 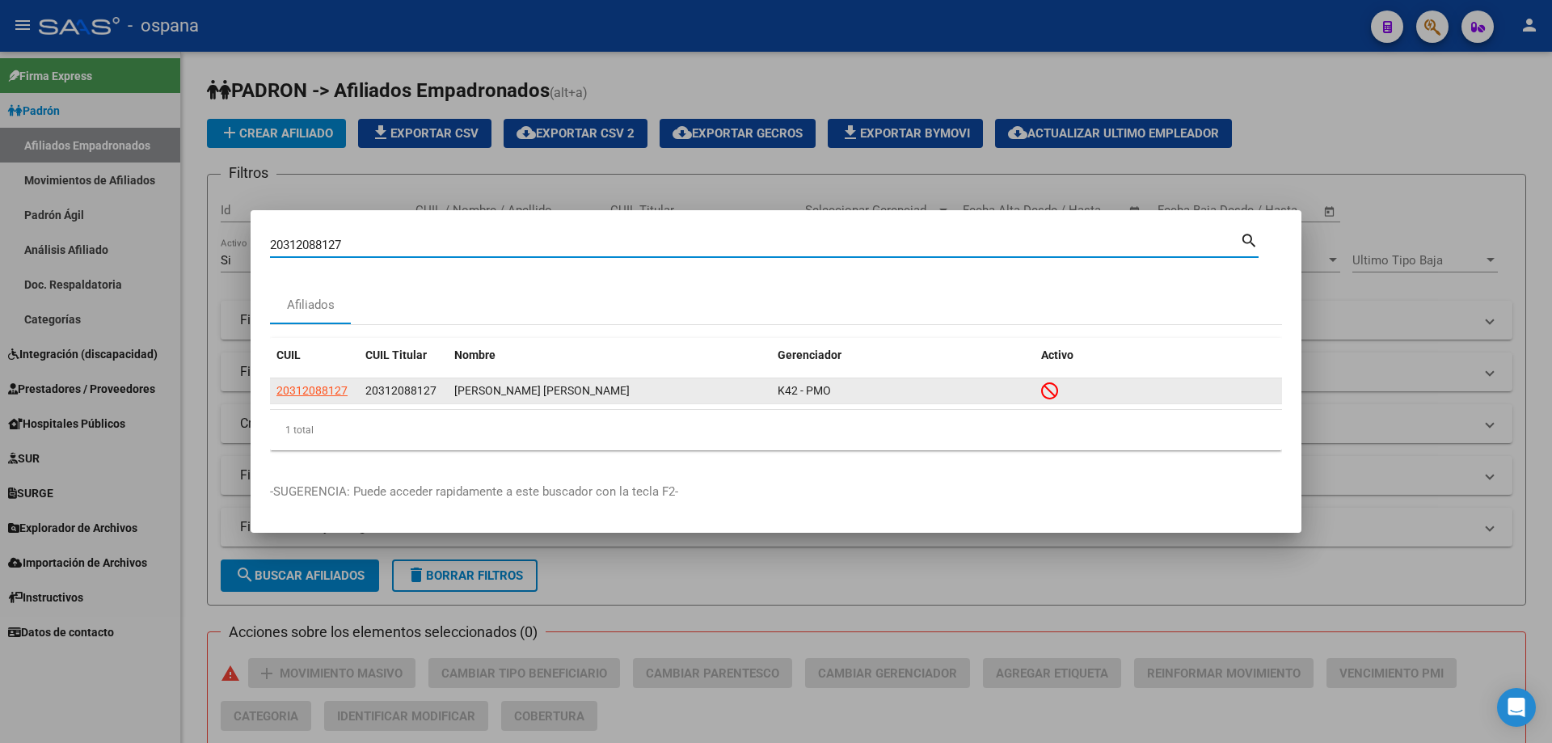 What do you see at coordinates (776, 430) in the screenshot?
I see `div: 1 total` at bounding box center [776, 430].